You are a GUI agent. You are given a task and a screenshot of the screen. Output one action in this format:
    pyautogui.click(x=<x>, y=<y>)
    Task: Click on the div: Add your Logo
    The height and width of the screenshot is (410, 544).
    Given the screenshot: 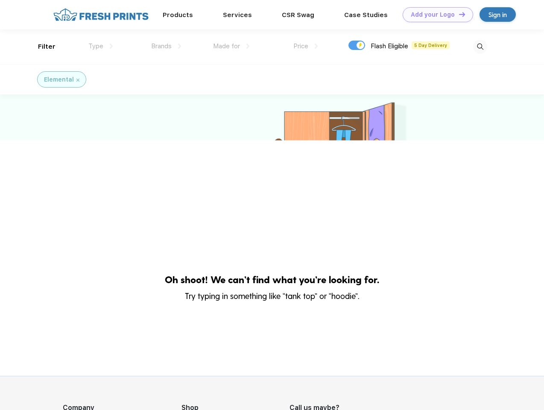 What is the action you would take?
    pyautogui.click(x=432, y=15)
    